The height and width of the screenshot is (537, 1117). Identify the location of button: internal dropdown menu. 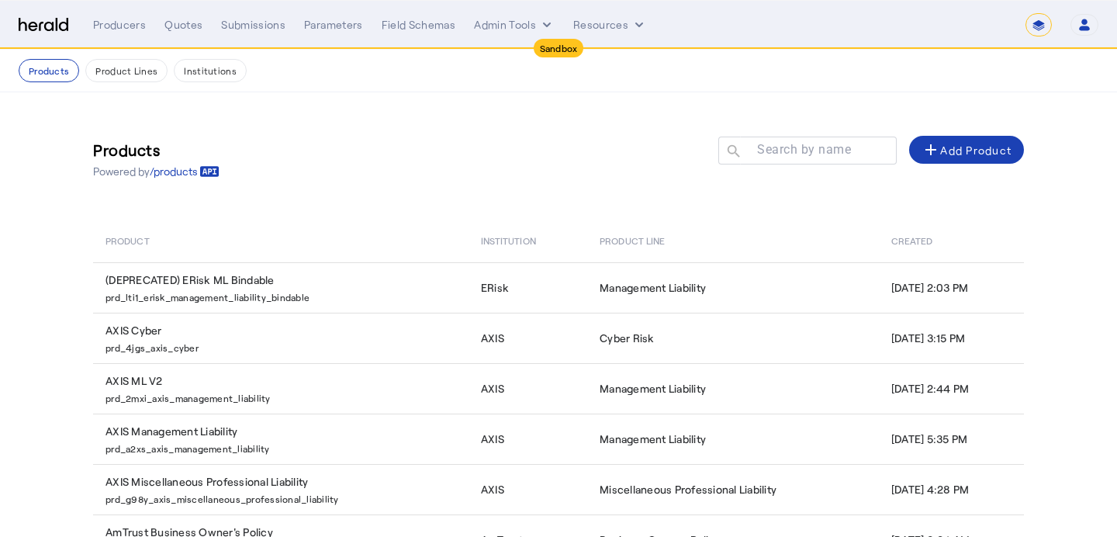
(514, 25).